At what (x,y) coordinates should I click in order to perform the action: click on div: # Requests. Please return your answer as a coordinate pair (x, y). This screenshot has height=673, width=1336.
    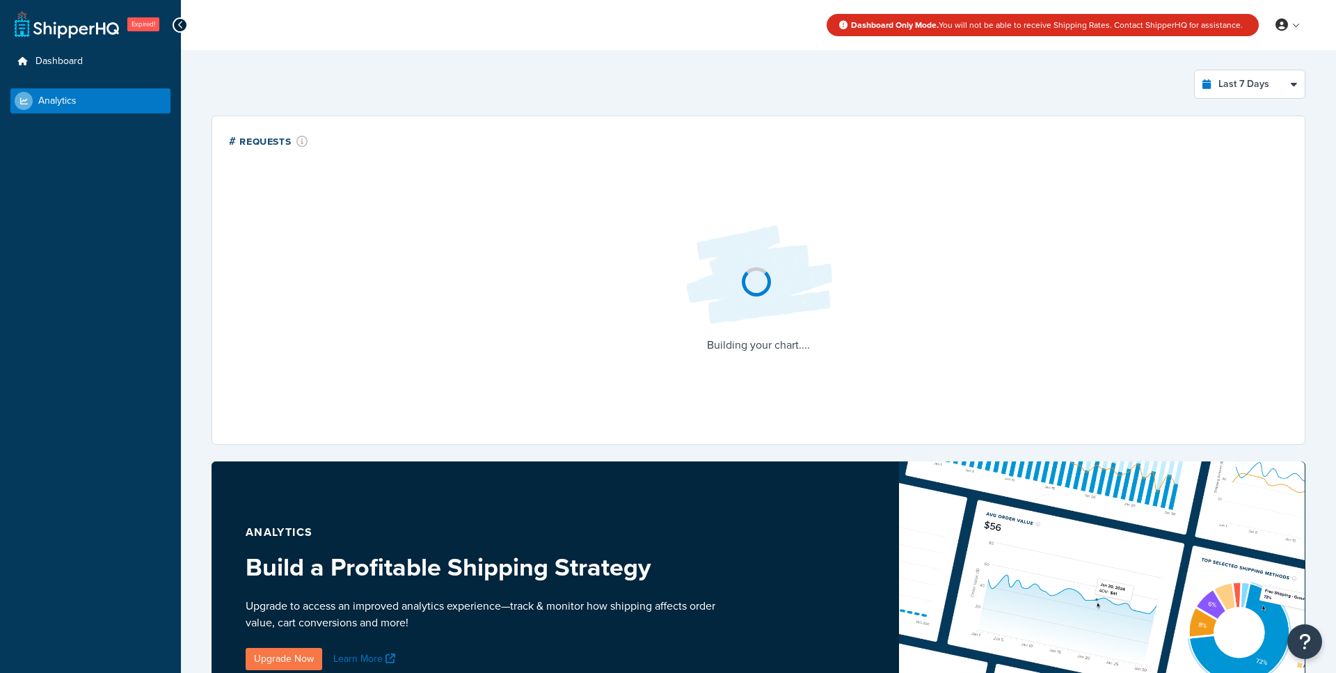
    Looking at the image, I should click on (269, 141).